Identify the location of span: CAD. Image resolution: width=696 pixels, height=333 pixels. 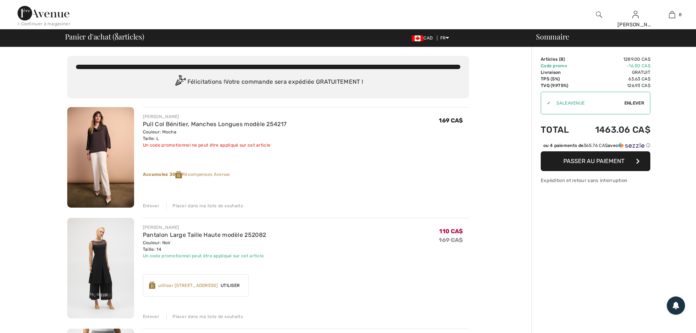
(424, 38).